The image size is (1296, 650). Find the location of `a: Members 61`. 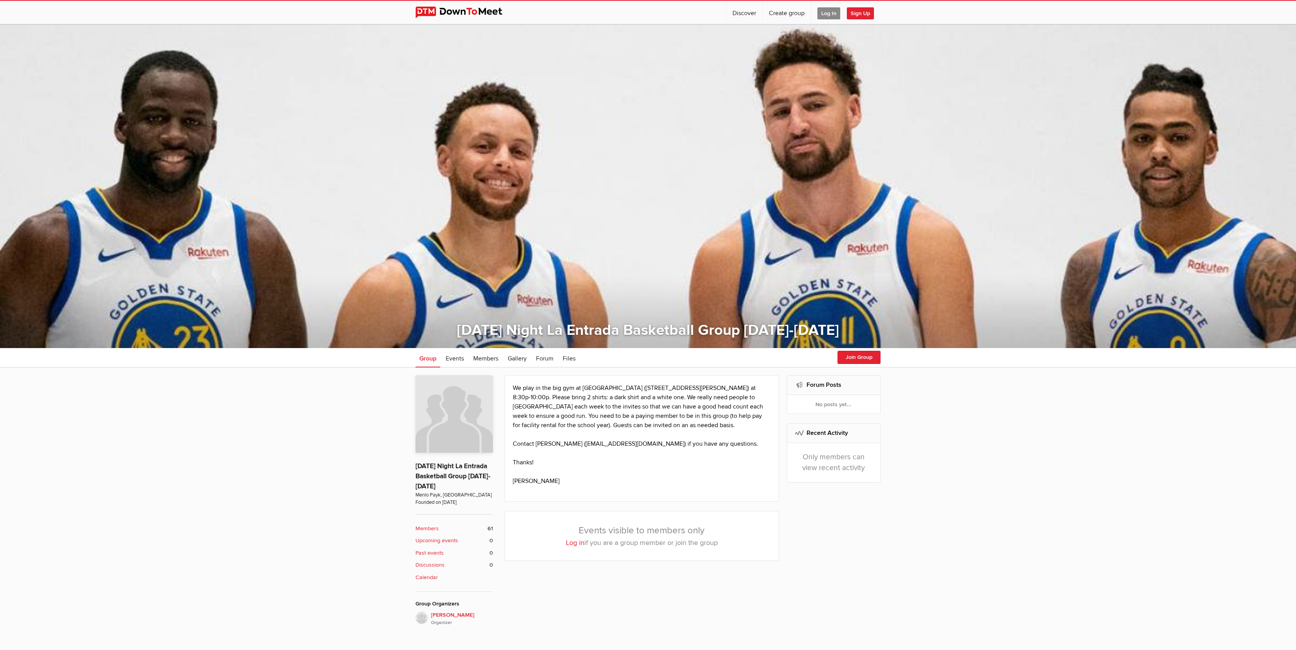

a: Members 61 is located at coordinates (454, 529).